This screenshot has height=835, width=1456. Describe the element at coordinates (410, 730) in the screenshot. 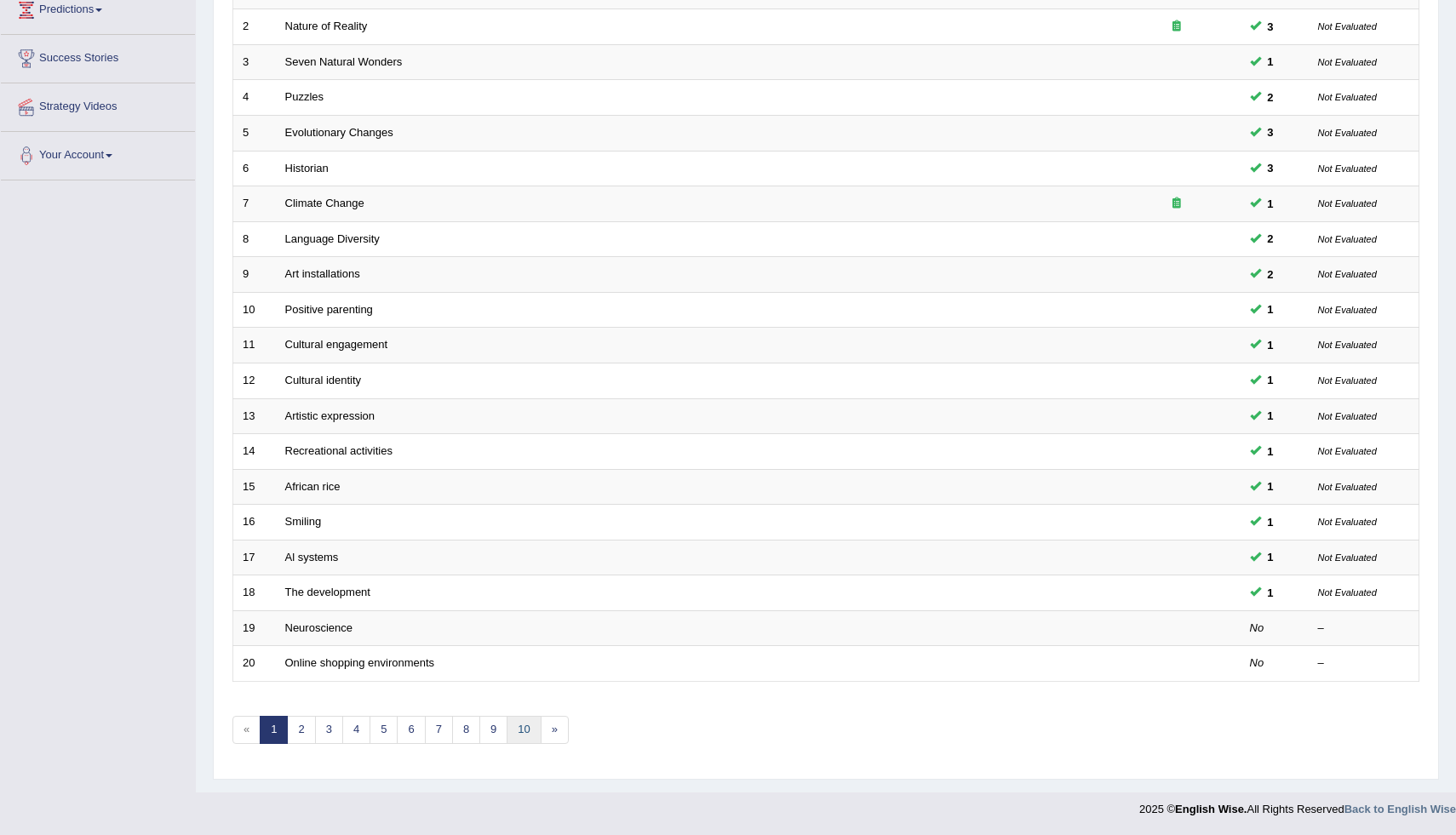

I see `a: 6` at that location.